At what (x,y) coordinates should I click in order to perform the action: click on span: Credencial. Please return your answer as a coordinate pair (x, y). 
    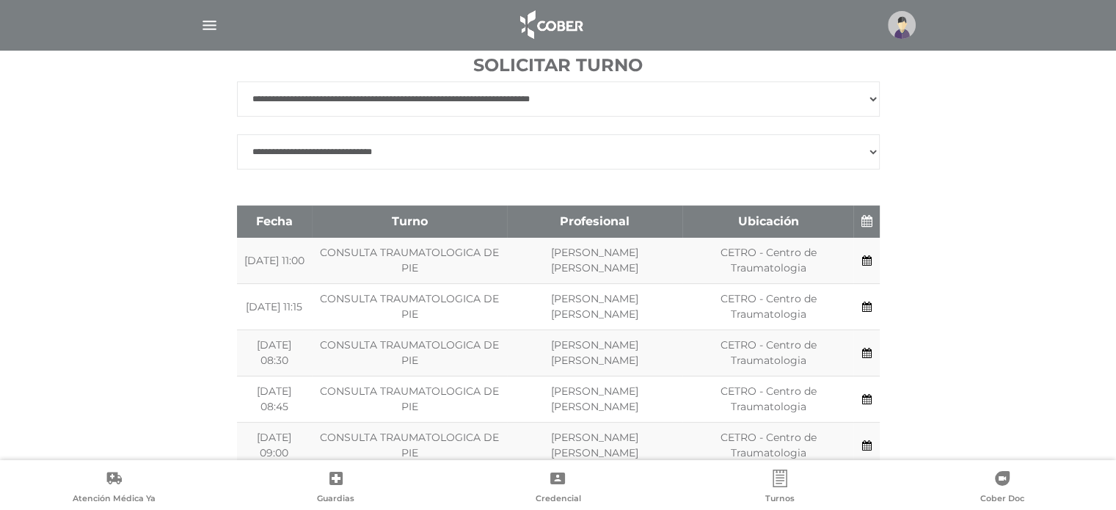
    Looking at the image, I should click on (558, 500).